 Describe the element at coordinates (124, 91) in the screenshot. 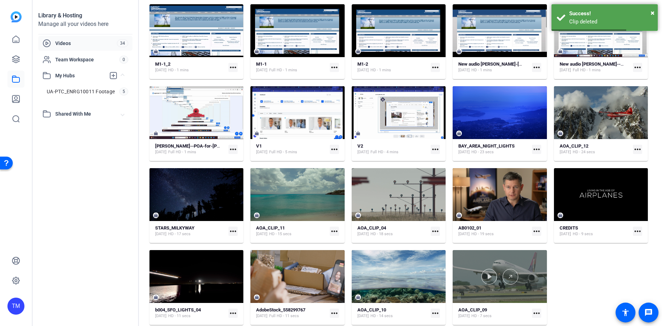

I see `span: 5` at that location.